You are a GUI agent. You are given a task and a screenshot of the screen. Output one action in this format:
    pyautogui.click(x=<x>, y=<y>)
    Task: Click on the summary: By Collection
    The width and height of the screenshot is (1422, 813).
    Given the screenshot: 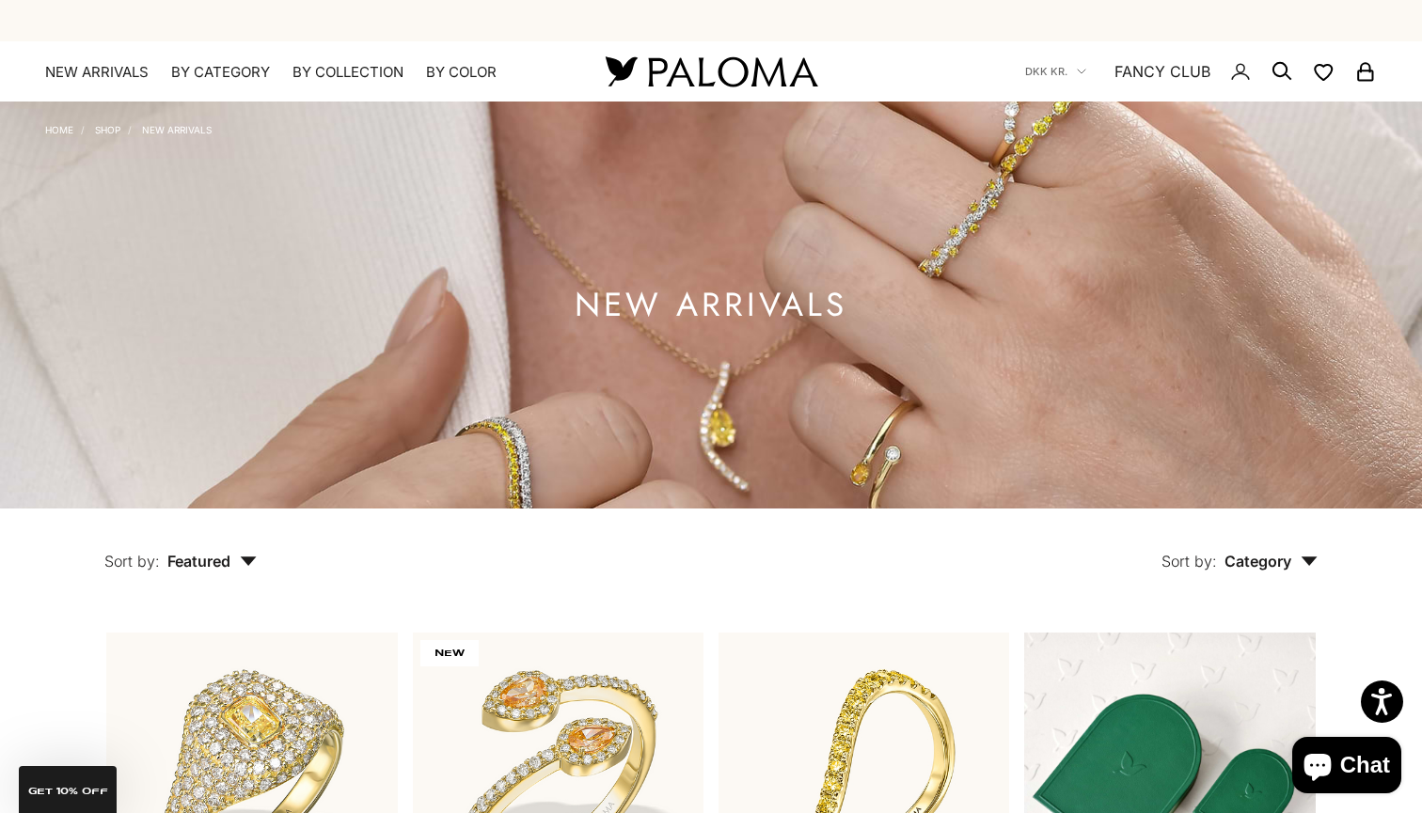 What is the action you would take?
    pyautogui.click(x=348, y=72)
    